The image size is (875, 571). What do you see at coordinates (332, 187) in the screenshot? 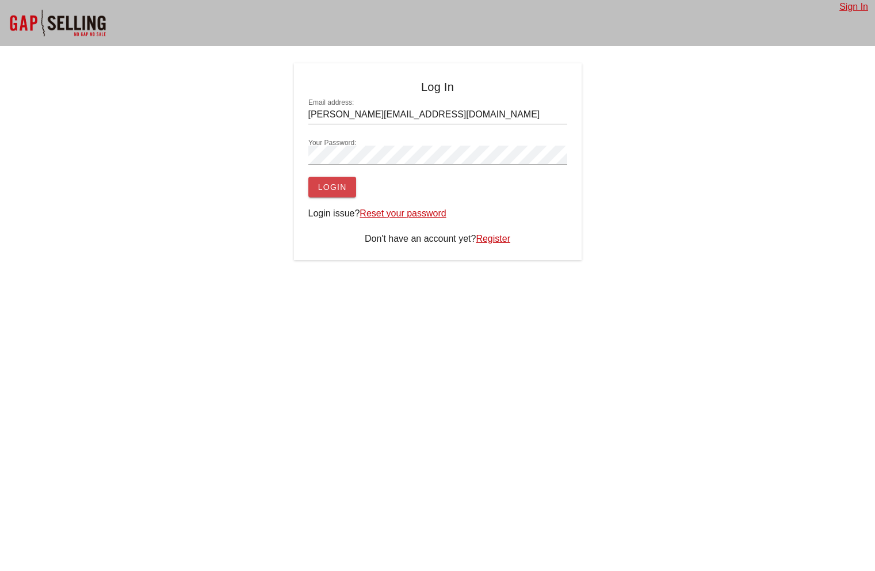
I see `span: Login` at bounding box center [332, 187].